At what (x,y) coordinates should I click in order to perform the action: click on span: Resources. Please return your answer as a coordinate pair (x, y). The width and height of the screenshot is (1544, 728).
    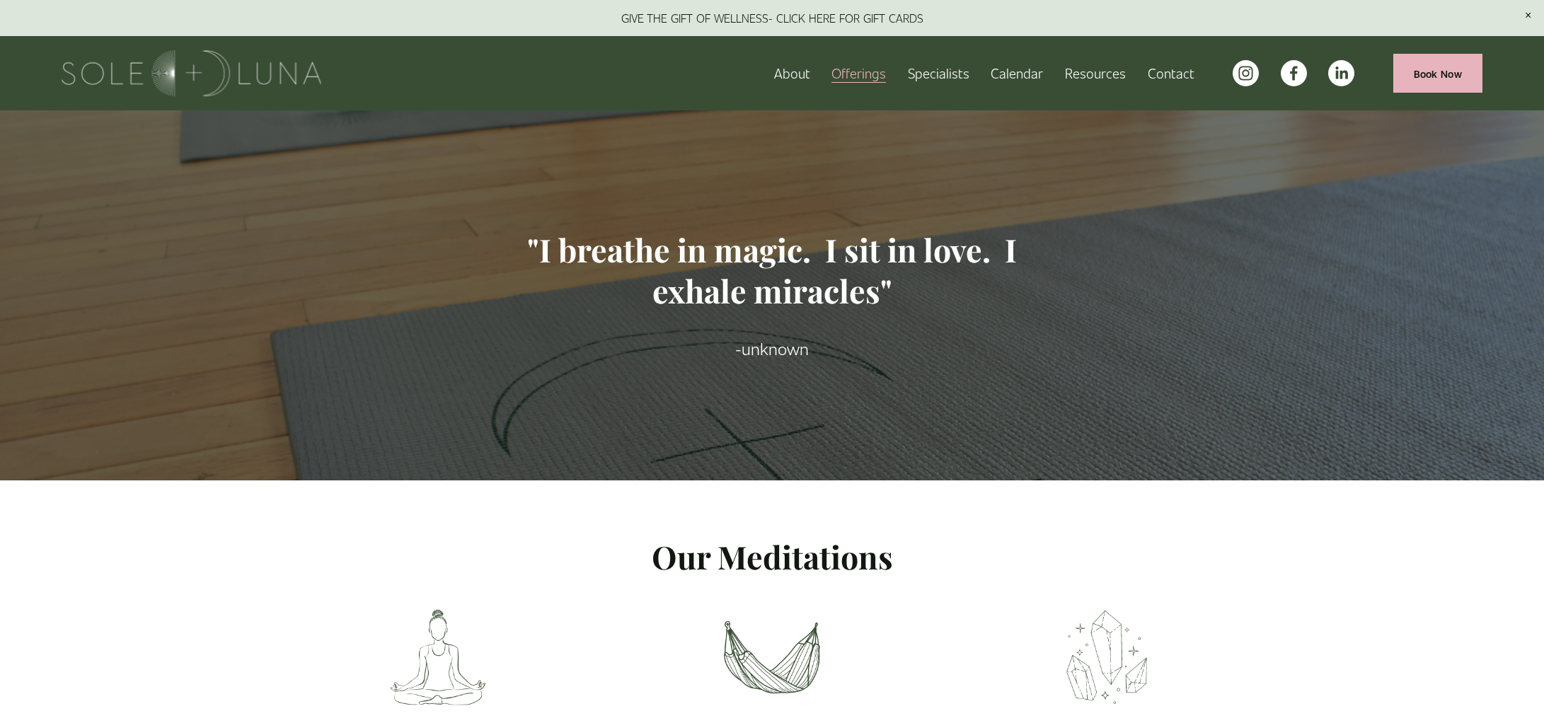
    Looking at the image, I should click on (1095, 73).